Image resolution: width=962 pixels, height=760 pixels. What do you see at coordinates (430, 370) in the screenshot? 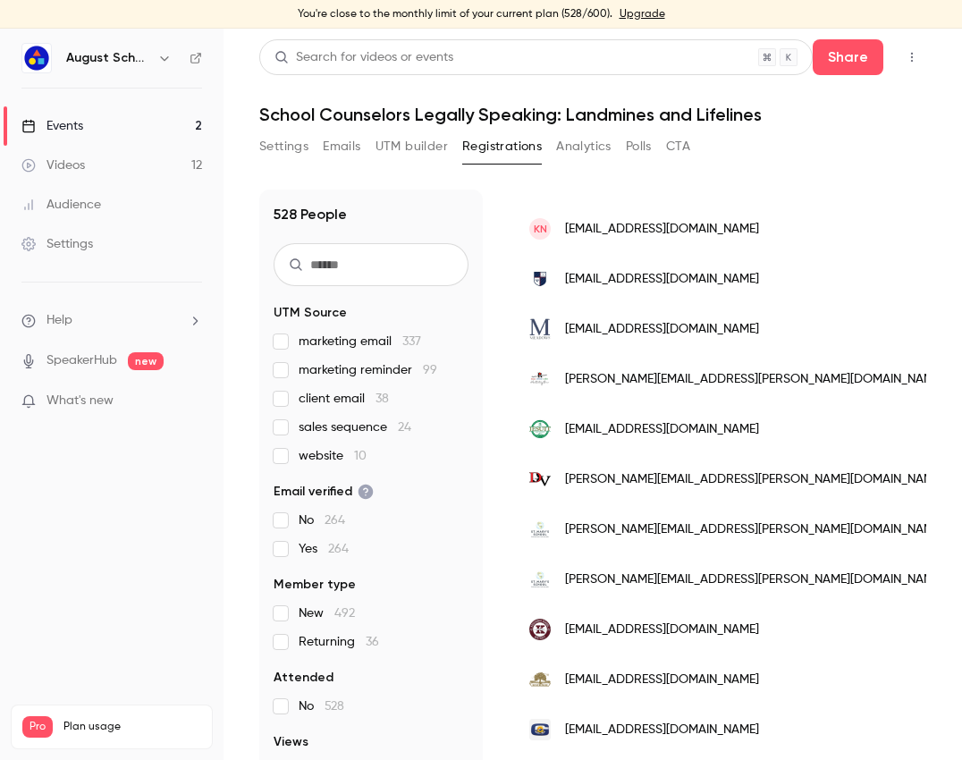
I see `span: 99` at bounding box center [430, 370].